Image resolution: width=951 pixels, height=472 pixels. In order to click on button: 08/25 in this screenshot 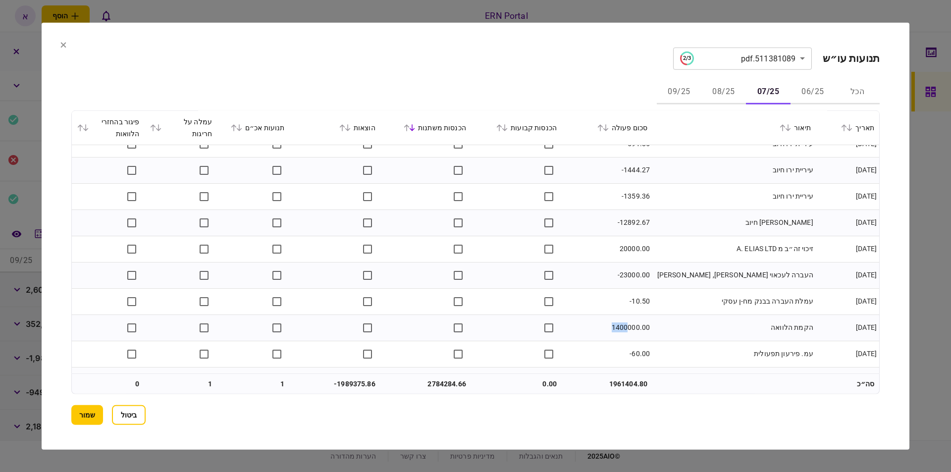, I will do `click(724, 92)`.